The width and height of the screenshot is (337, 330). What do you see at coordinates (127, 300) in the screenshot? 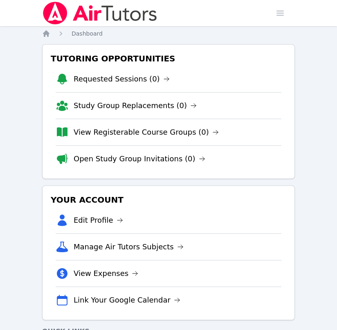
I see `a: Link Your Google Calendar` at bounding box center [127, 300].